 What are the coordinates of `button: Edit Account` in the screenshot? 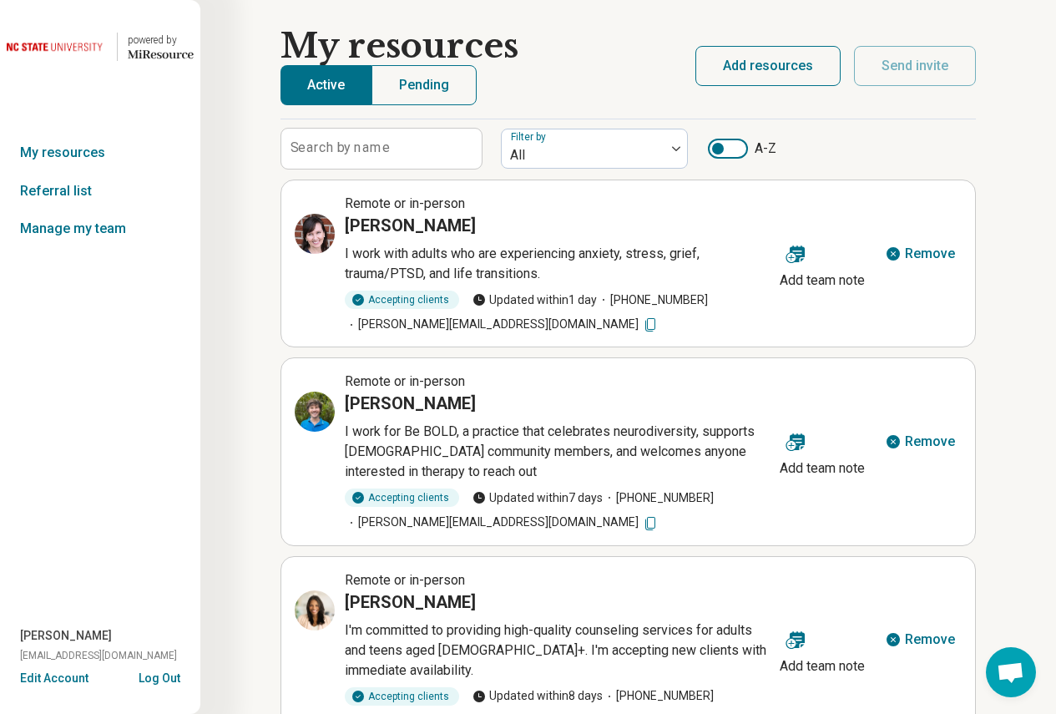 It's located at (54, 678).